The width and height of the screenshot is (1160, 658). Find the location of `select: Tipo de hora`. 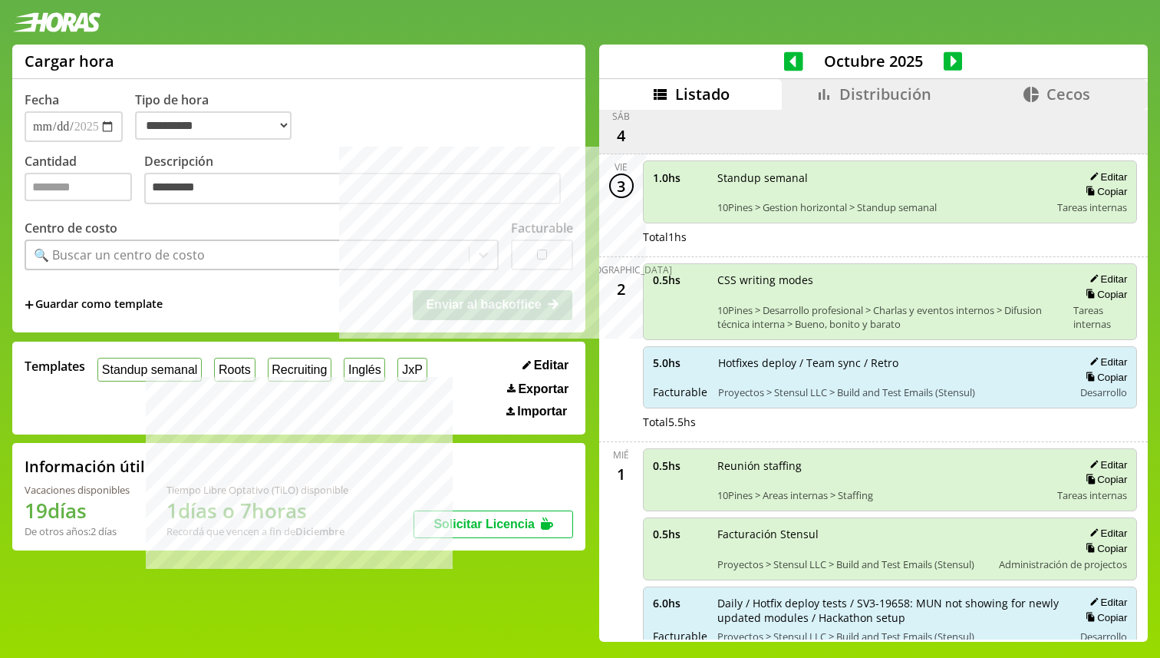

select: Tipo de hora is located at coordinates (213, 125).